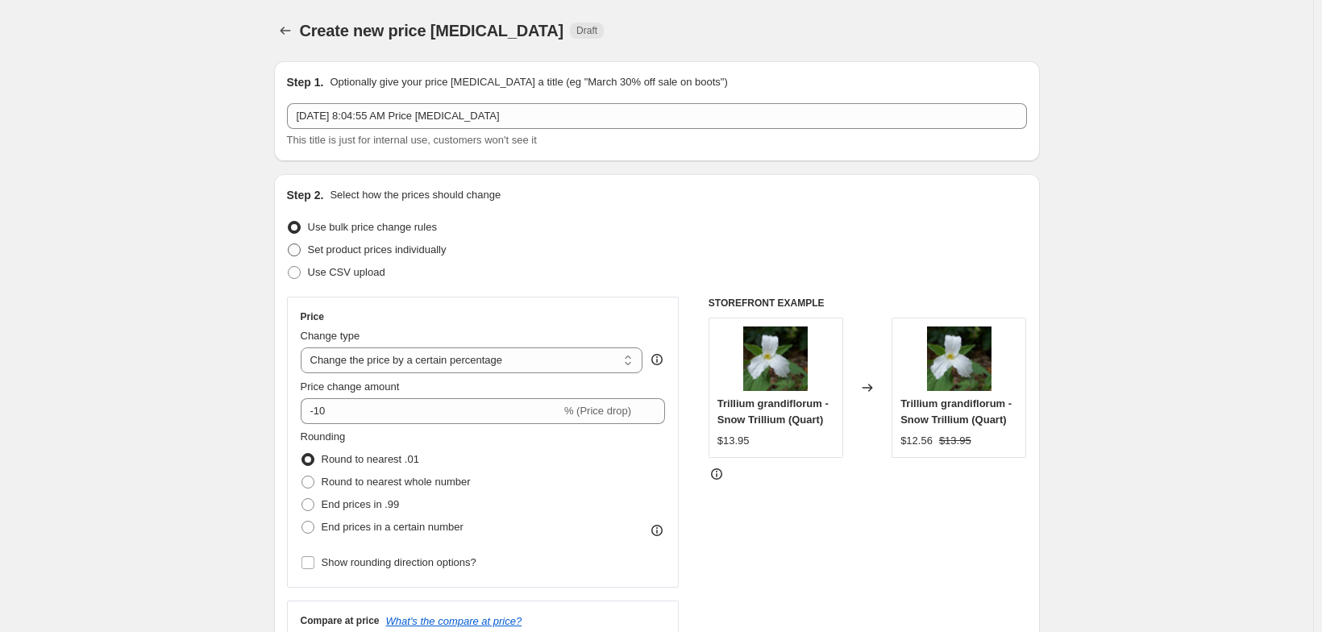 The height and width of the screenshot is (632, 1322). I want to click on span: Draft, so click(587, 31).